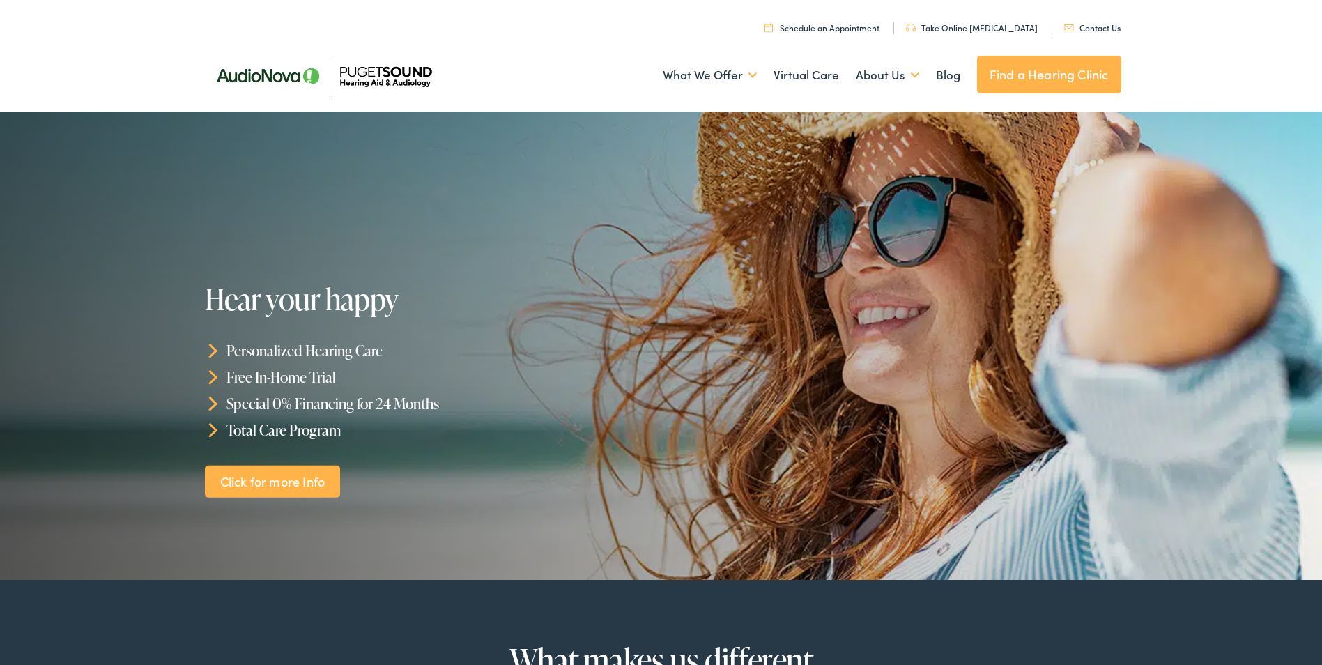  What do you see at coordinates (709, 75) in the screenshot?
I see `a: What We Offer` at bounding box center [709, 75].